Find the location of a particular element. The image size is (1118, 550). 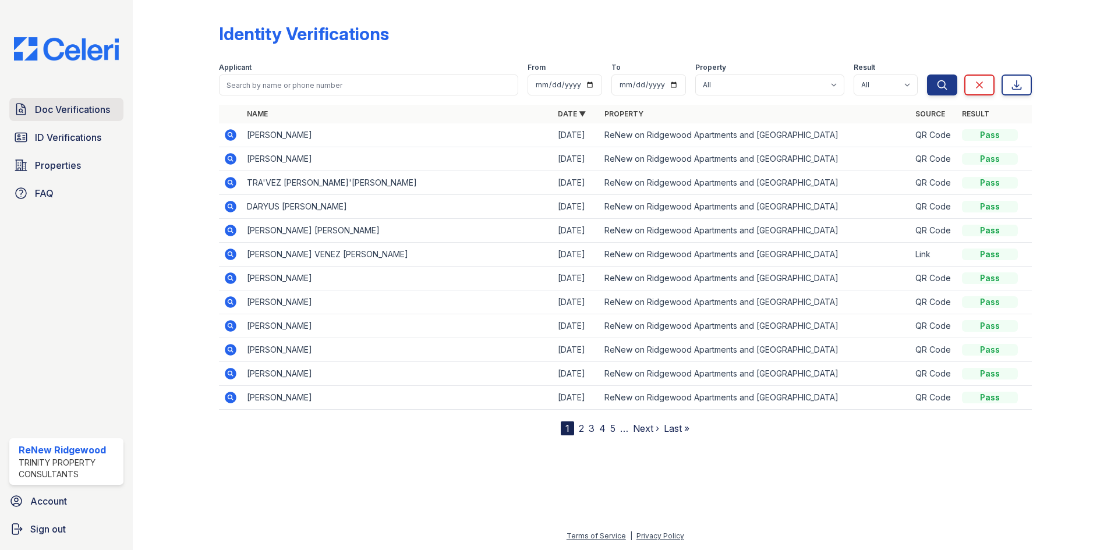

a: Sign out is located at coordinates (66, 529).